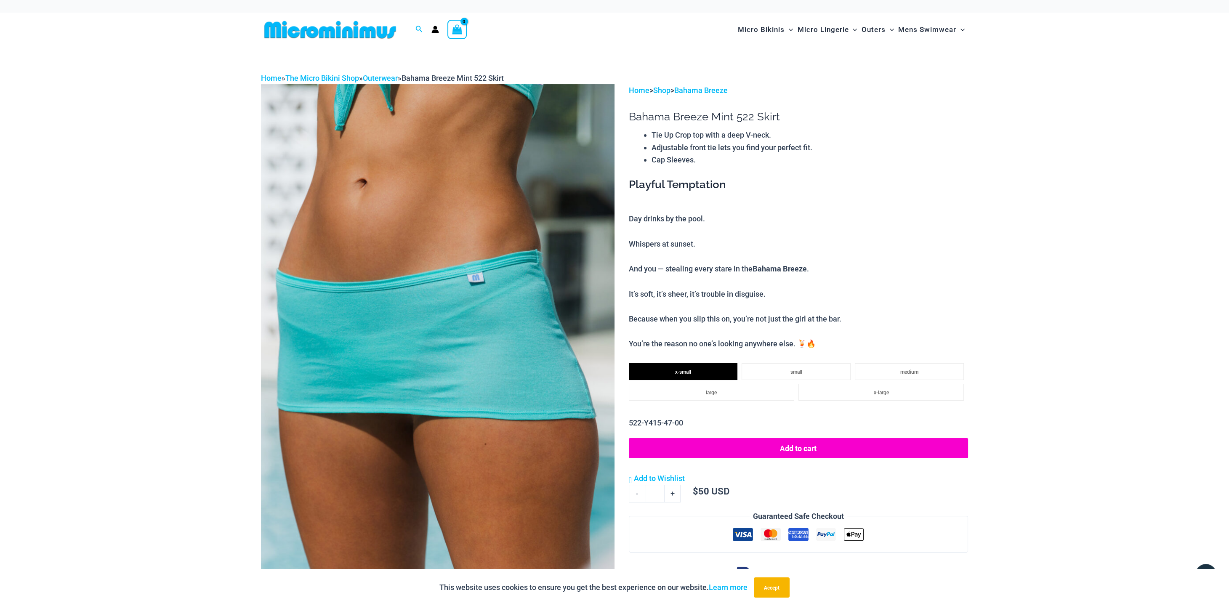 The height and width of the screenshot is (606, 1229). Describe the element at coordinates (419, 29) in the screenshot. I see `a: Search icon link` at that location.